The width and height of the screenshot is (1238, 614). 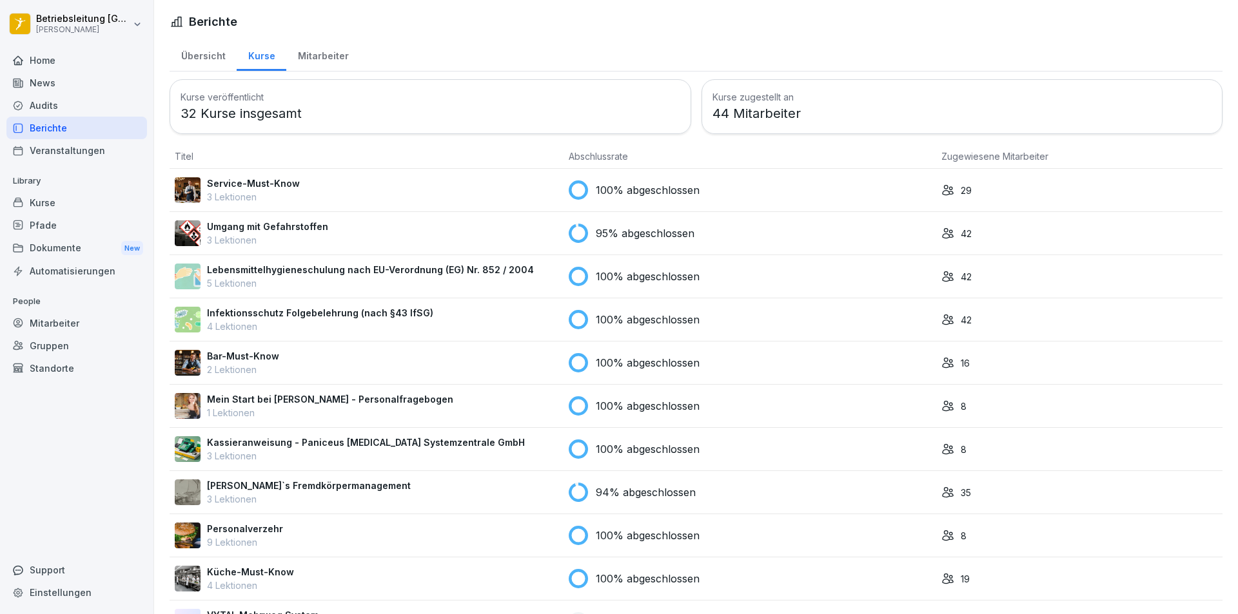 What do you see at coordinates (370, 283) in the screenshot?
I see `p: 5 Lektionen` at bounding box center [370, 283].